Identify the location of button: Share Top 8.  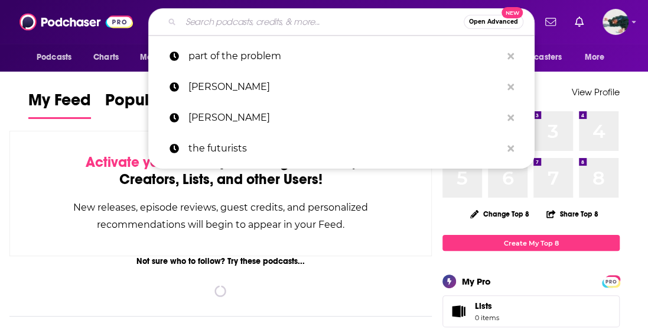
(573, 213).